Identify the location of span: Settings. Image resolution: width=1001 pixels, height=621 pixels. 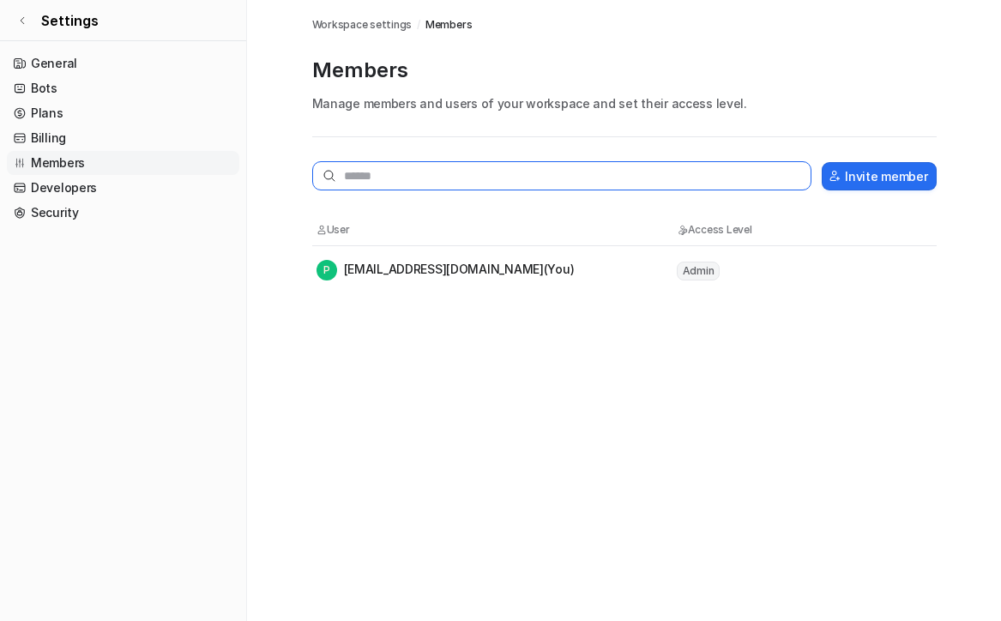
(70, 21).